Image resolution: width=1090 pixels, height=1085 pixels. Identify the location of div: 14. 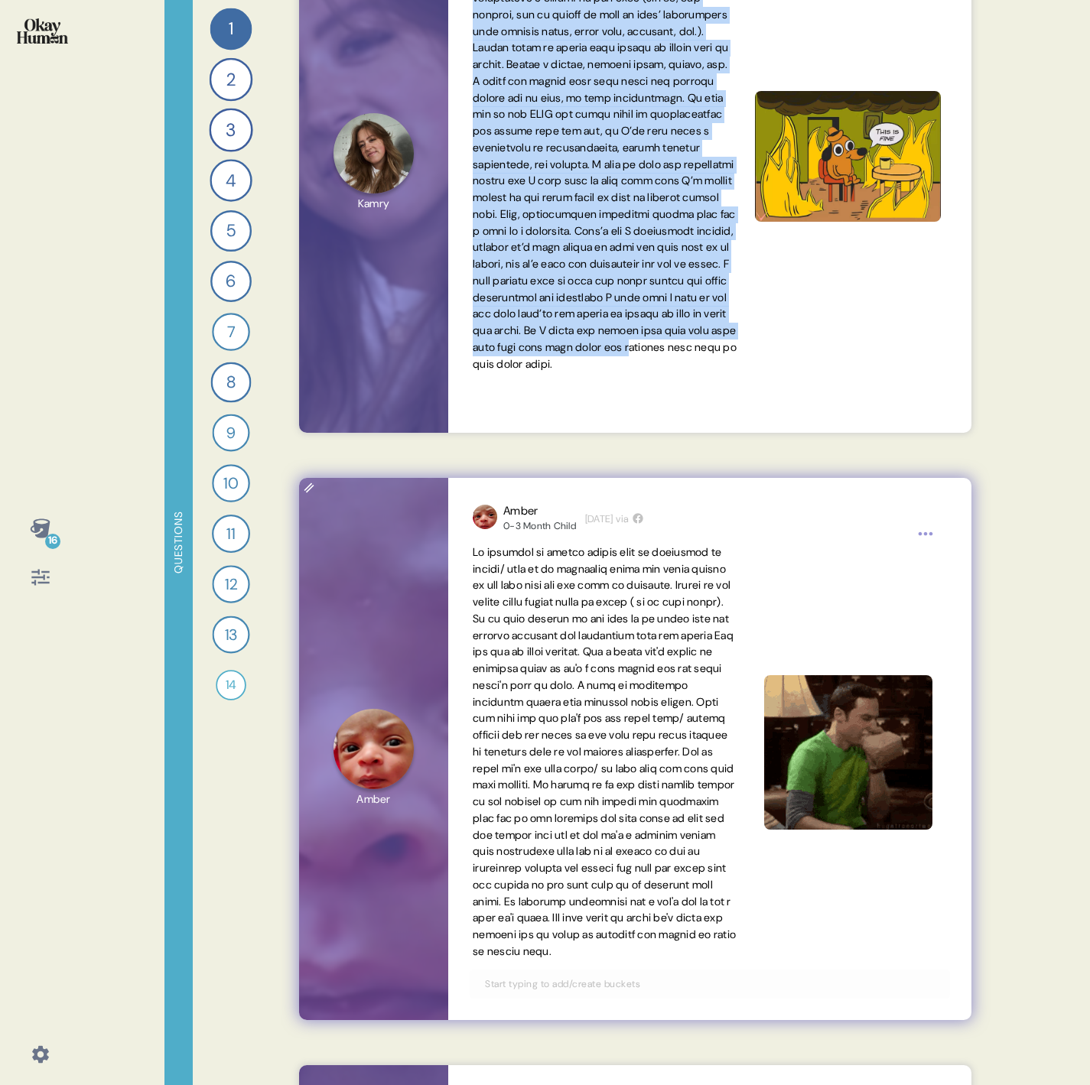
(231, 685).